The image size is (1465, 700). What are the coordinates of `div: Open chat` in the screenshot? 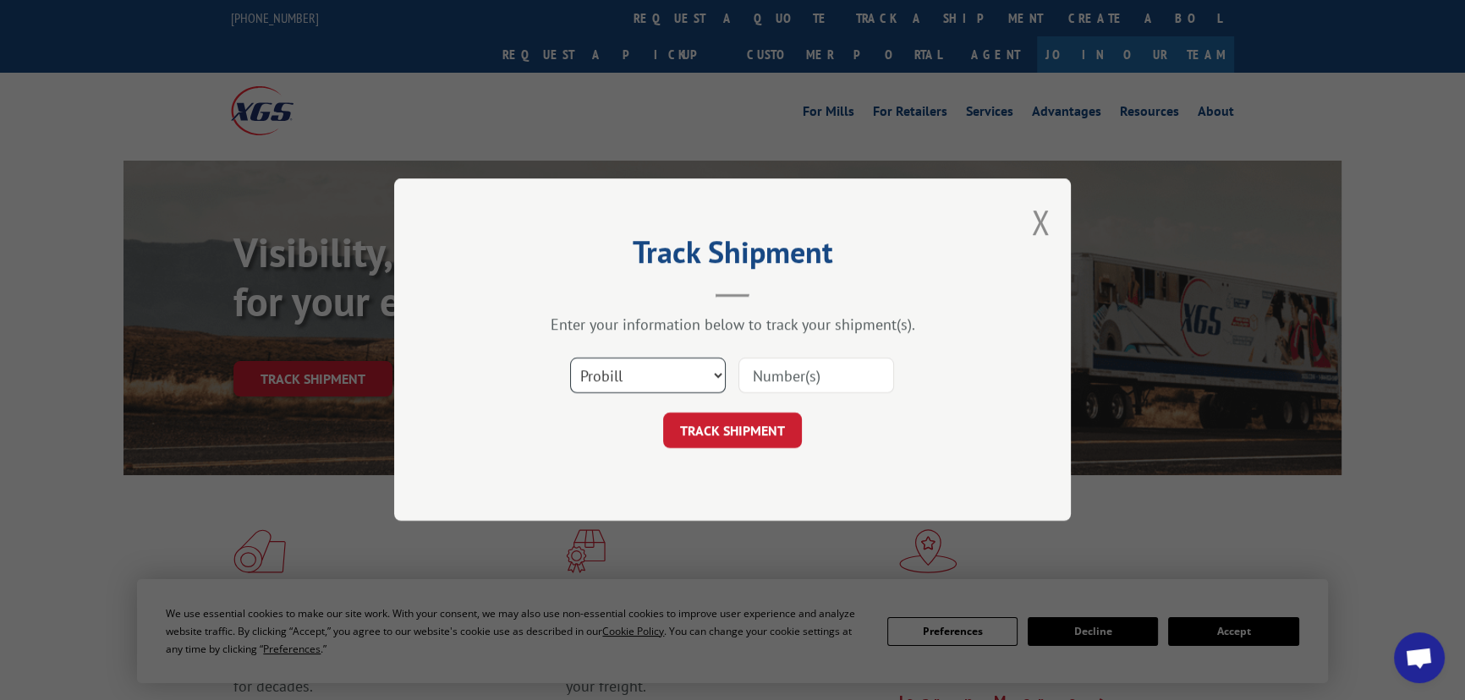 It's located at (1419, 658).